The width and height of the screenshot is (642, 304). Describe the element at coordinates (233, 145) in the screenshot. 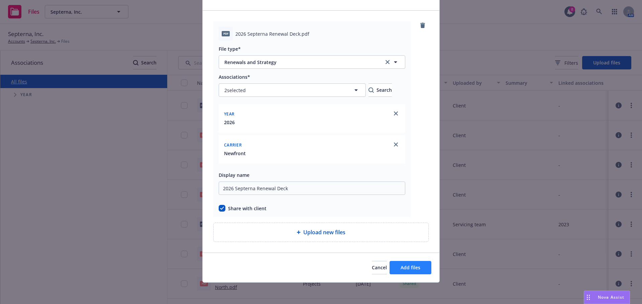

I see `span: Carrier` at that location.